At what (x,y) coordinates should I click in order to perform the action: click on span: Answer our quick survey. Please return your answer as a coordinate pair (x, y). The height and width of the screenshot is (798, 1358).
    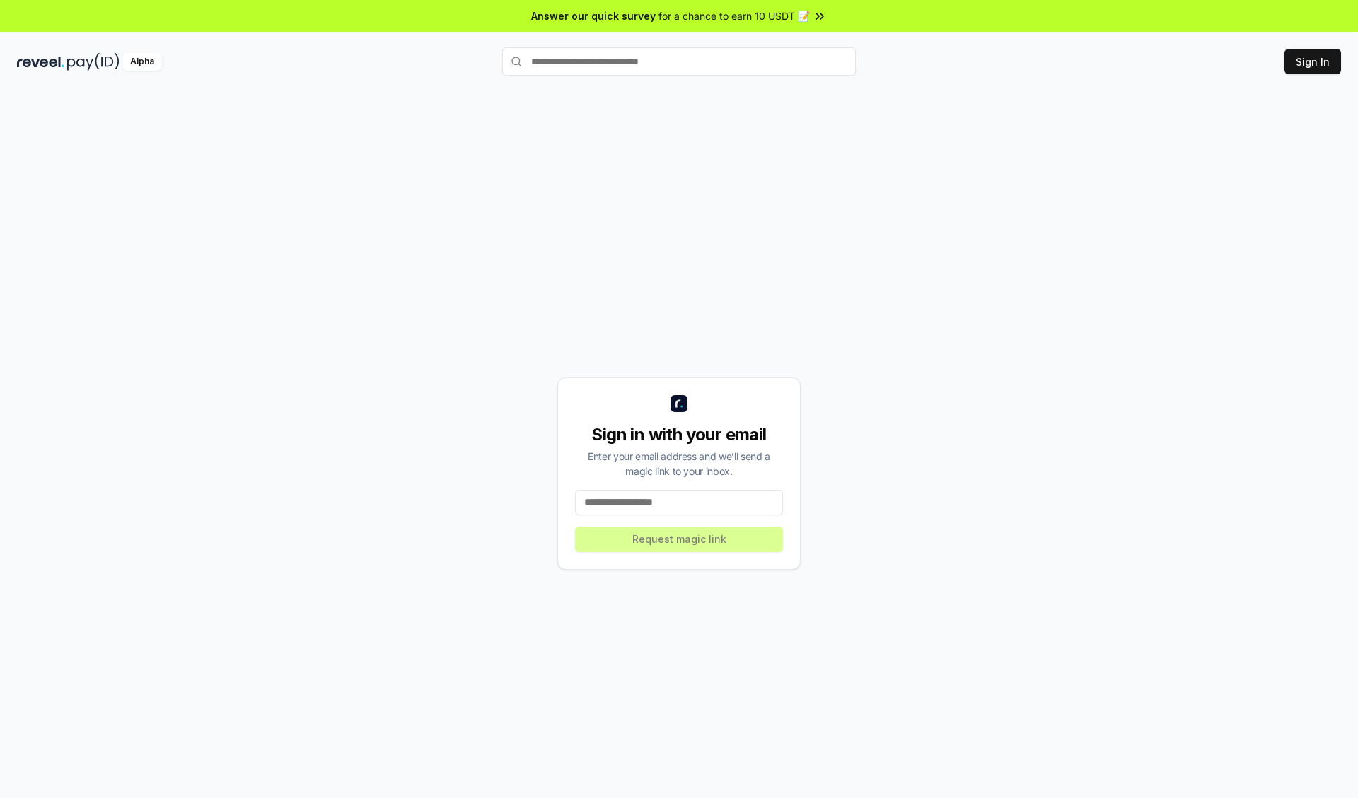
    Looking at the image, I should click on (593, 16).